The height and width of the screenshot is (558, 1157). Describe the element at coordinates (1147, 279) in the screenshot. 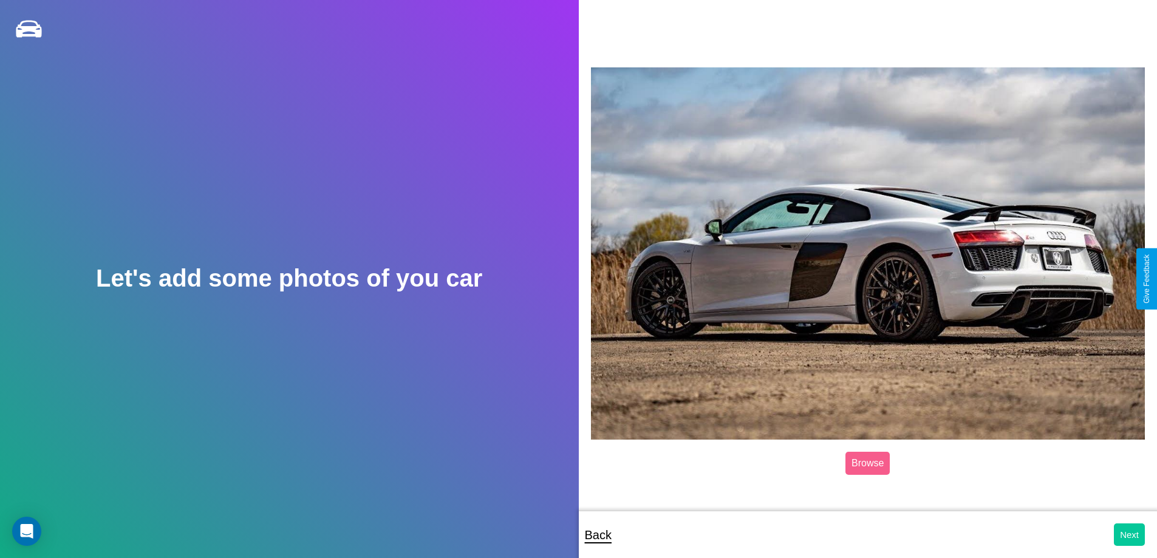

I see `div: Give Feedback` at that location.